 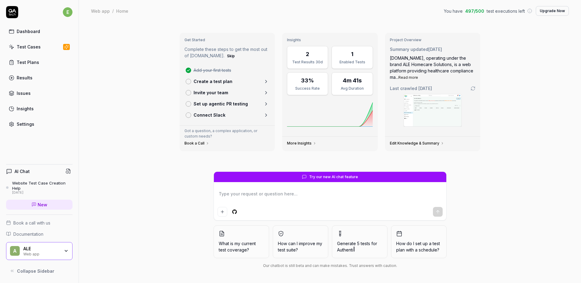 I want to click on span: 497 / 500, so click(x=474, y=11).